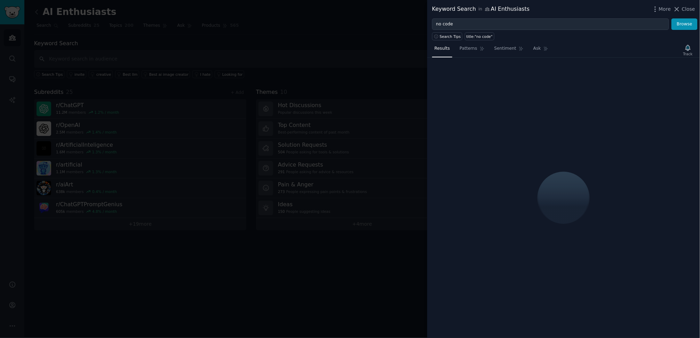  I want to click on span: AI Enthusiasts, so click(510, 9).